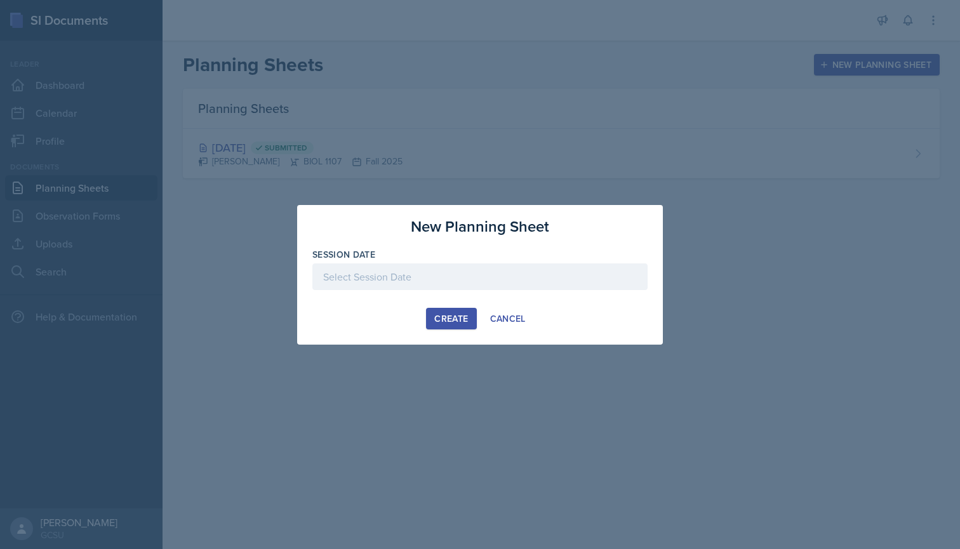 This screenshot has width=960, height=549. What do you see at coordinates (451, 319) in the screenshot?
I see `button: Create` at bounding box center [451, 319].